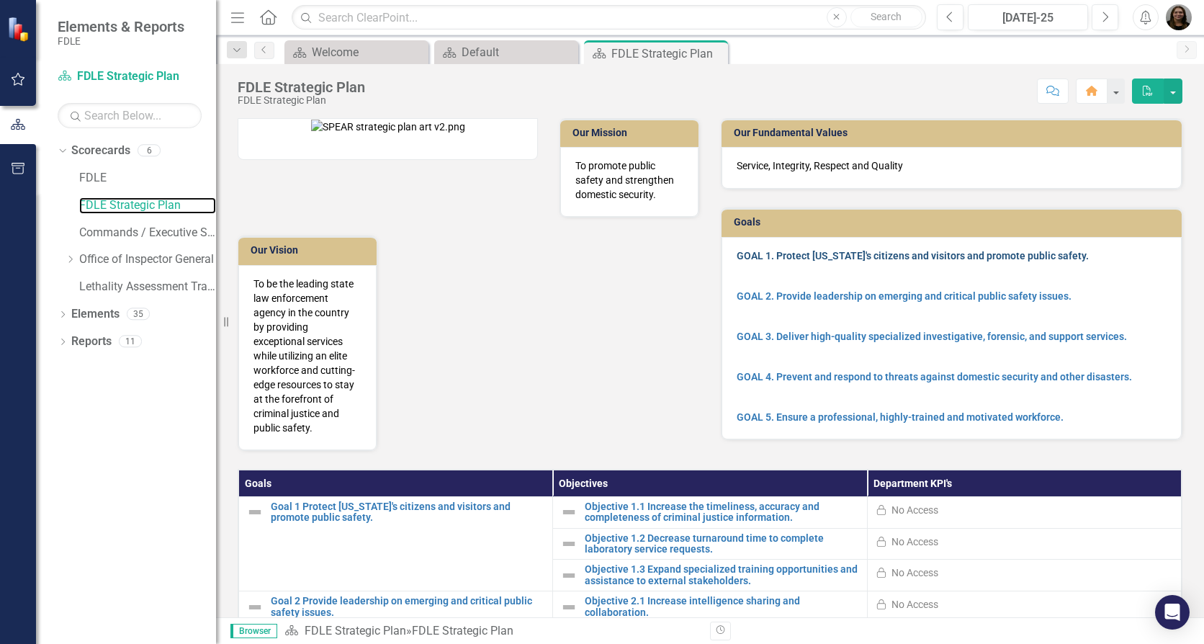  I want to click on div: Open Intercom Messenger, so click(1172, 612).